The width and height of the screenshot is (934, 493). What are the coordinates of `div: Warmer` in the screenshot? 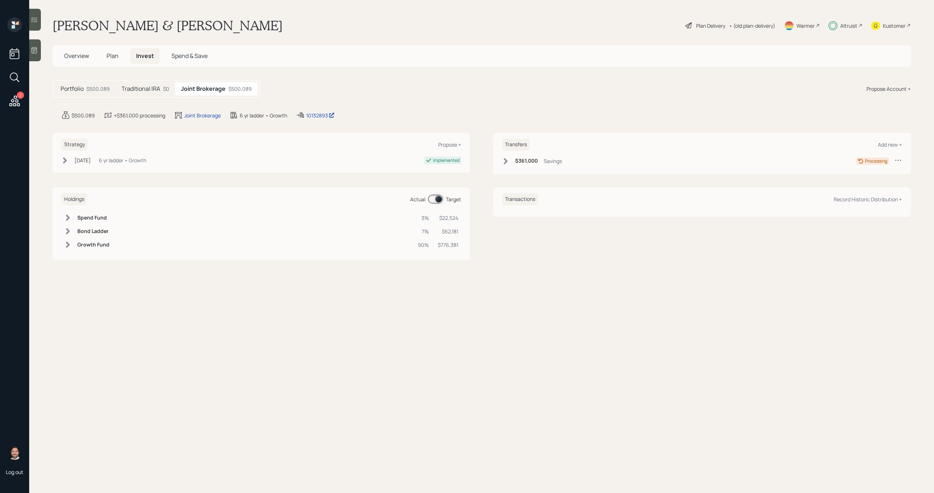 It's located at (806, 26).